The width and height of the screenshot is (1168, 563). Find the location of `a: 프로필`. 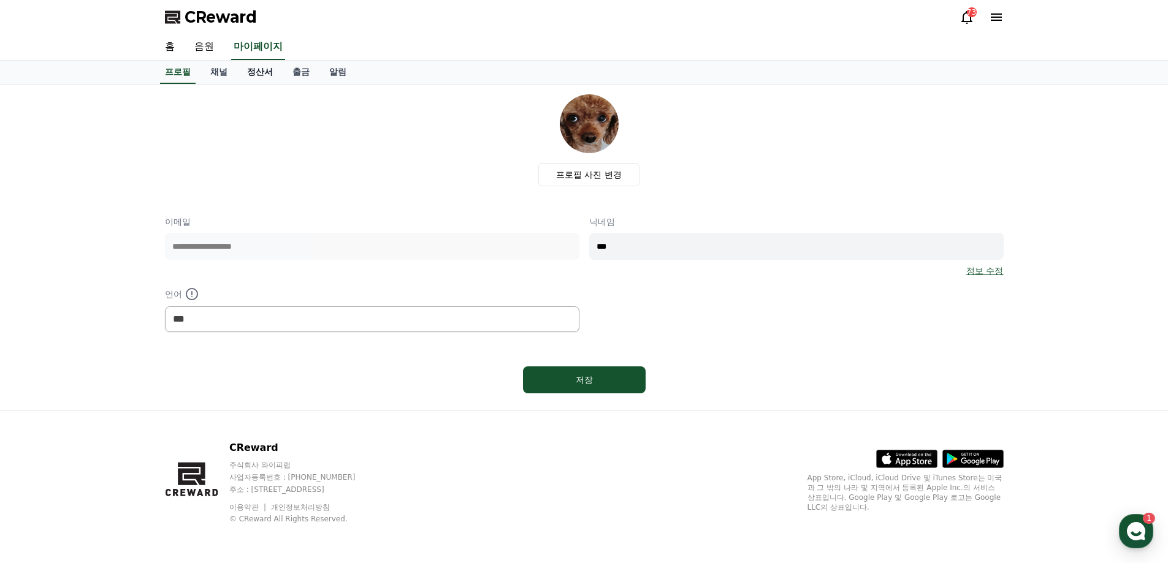

a: 프로필 is located at coordinates (178, 72).